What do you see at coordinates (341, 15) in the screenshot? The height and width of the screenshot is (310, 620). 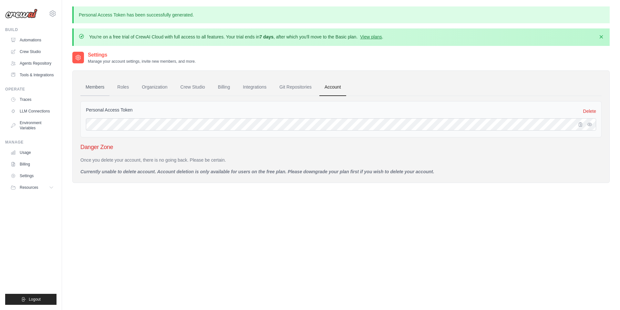 I see `p: Personal Access Token has been successfully generated.` at bounding box center [341, 15].